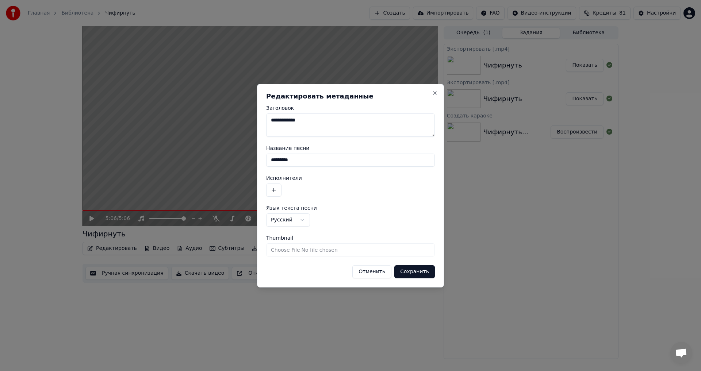  Describe the element at coordinates (279, 238) in the screenshot. I see `span: Thumbnail` at that location.